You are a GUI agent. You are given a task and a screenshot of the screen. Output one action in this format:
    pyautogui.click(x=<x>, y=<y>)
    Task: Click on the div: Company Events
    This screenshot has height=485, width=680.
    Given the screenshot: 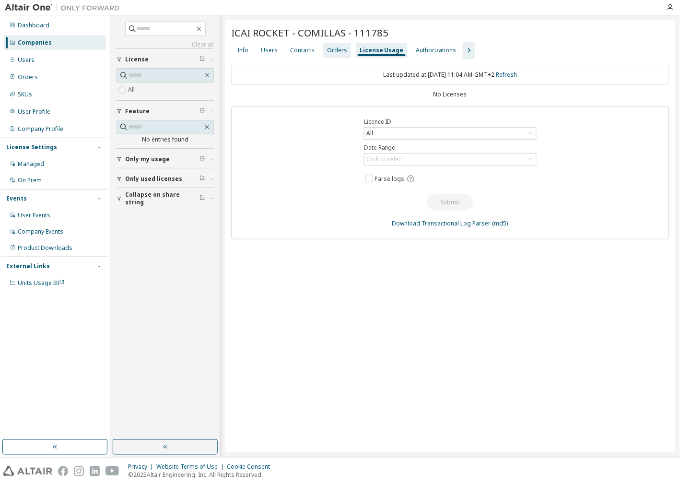 What is the action you would take?
    pyautogui.click(x=40, y=232)
    